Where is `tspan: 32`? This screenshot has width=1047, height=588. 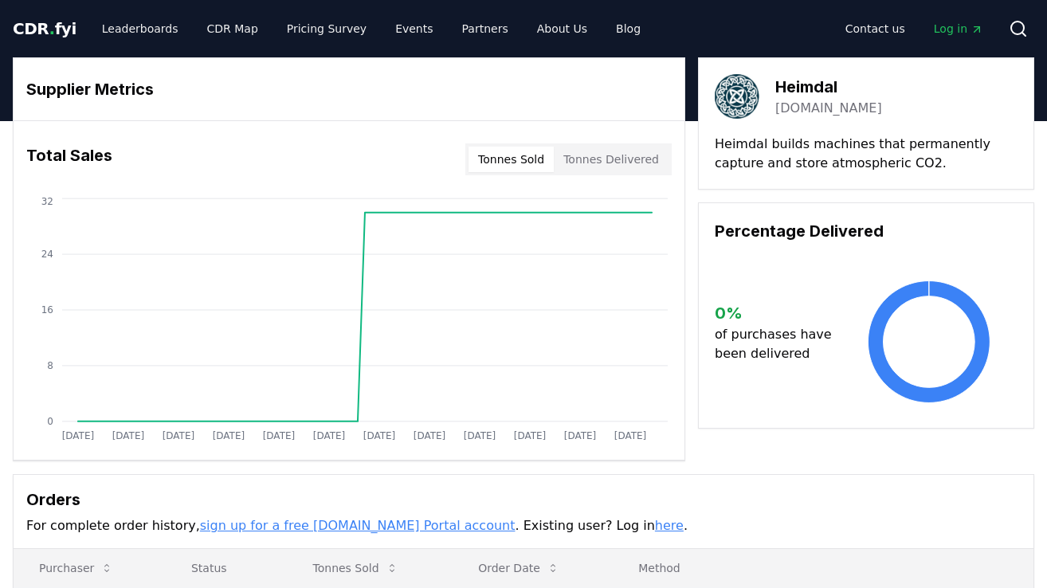
tspan: 32 is located at coordinates (47, 202).